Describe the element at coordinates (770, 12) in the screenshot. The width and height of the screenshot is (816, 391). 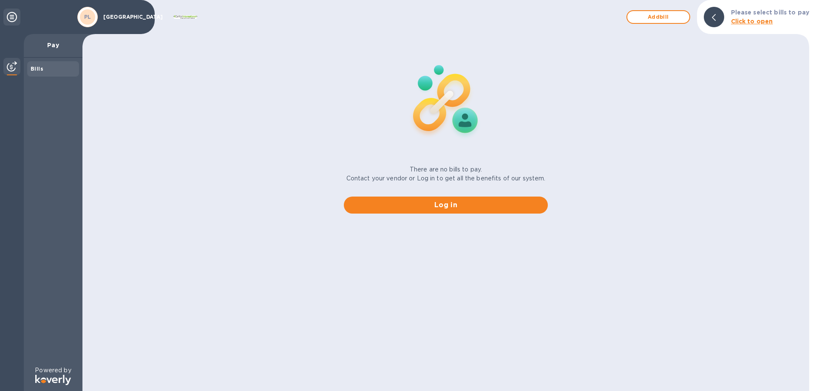
I see `b: Please select bills to pay` at that location.